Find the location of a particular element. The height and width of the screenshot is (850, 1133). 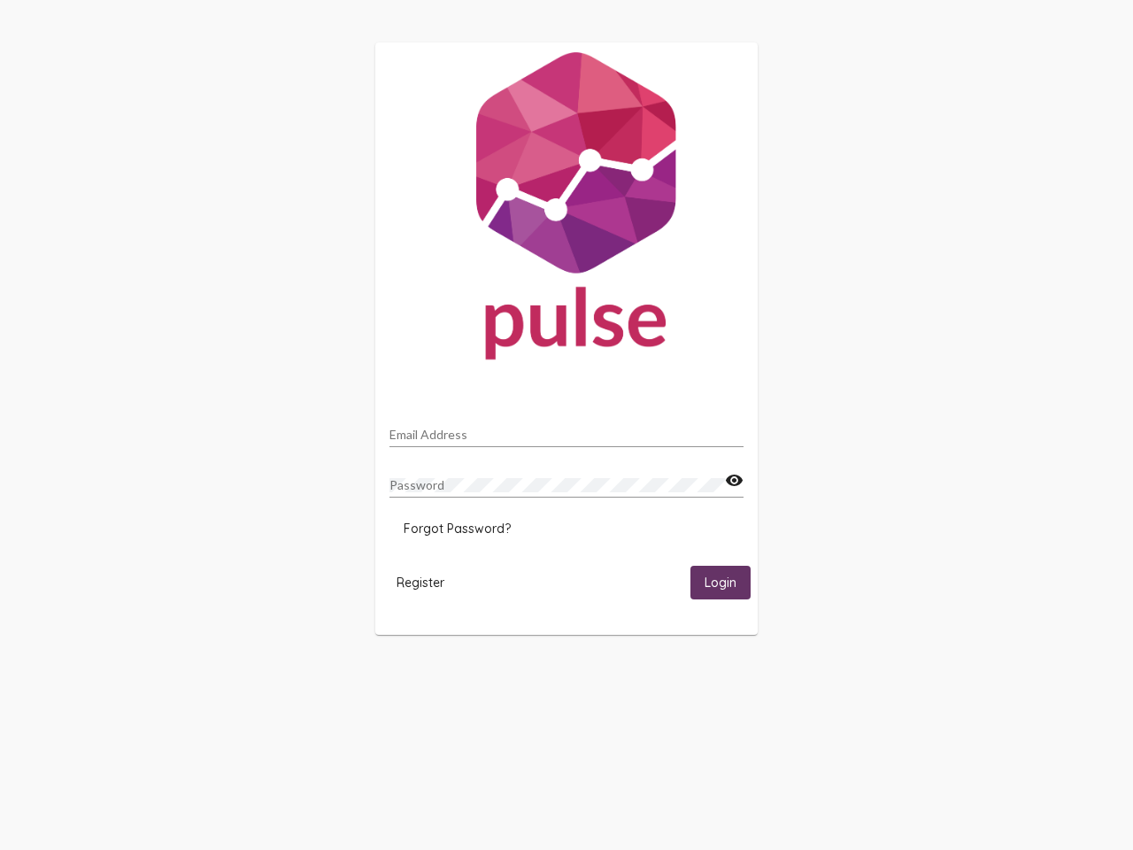

span: Register is located at coordinates (420, 582).